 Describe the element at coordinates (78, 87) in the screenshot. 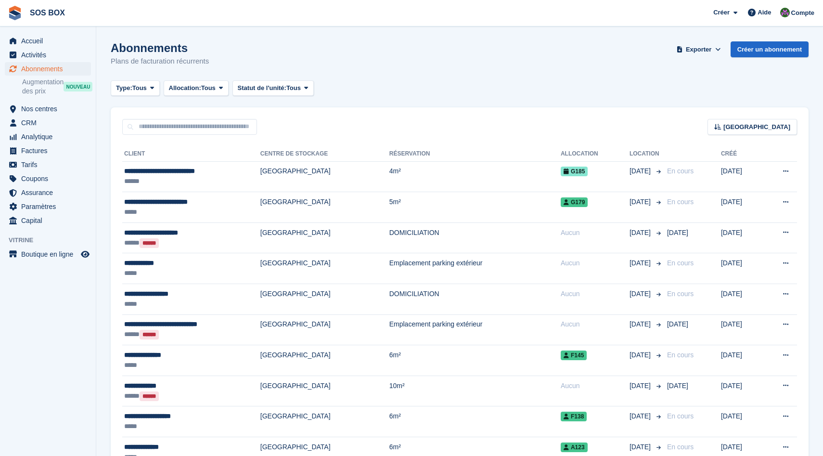

I see `div: NOUVEAU` at that location.